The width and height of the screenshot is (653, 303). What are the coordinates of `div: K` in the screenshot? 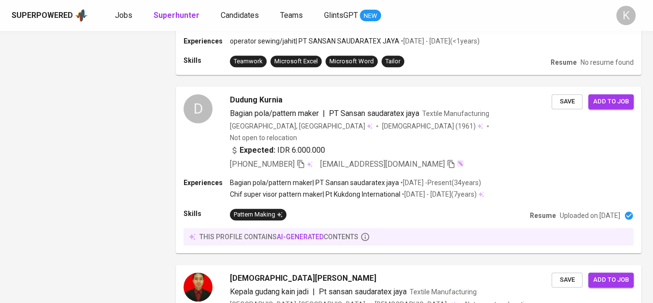 It's located at (626, 15).